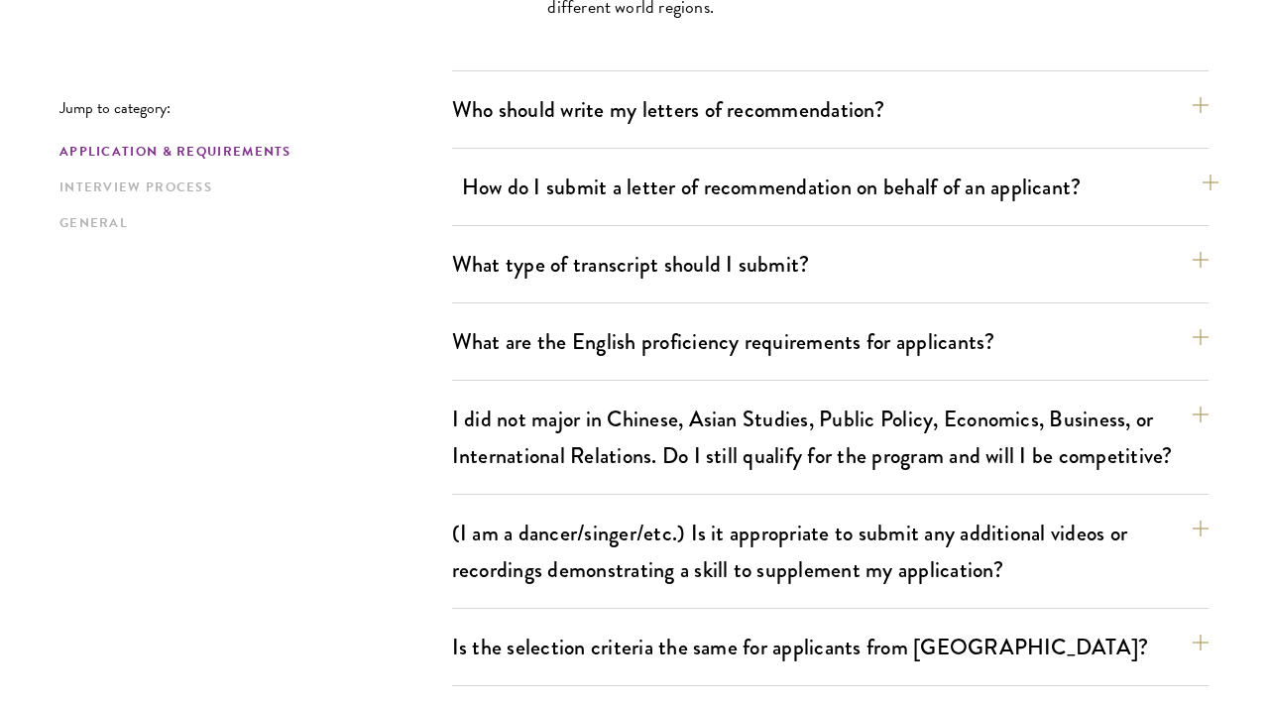 Image resolution: width=1268 pixels, height=707 pixels. Describe the element at coordinates (256, 108) in the screenshot. I see `p: Jump to category:` at that location.